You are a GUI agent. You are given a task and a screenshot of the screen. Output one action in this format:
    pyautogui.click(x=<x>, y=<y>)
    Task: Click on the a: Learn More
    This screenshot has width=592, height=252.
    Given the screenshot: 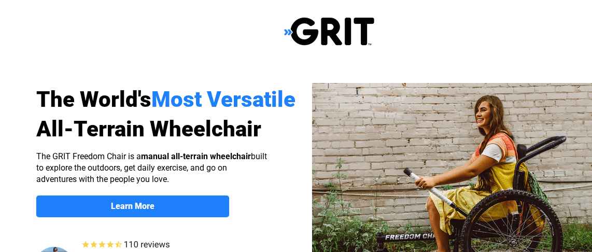 What is the action you would take?
    pyautogui.click(x=133, y=206)
    